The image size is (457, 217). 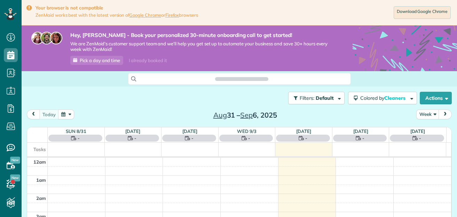 What do you see at coordinates (307, 98) in the screenshot?
I see `span: Filters:` at bounding box center [307, 98].